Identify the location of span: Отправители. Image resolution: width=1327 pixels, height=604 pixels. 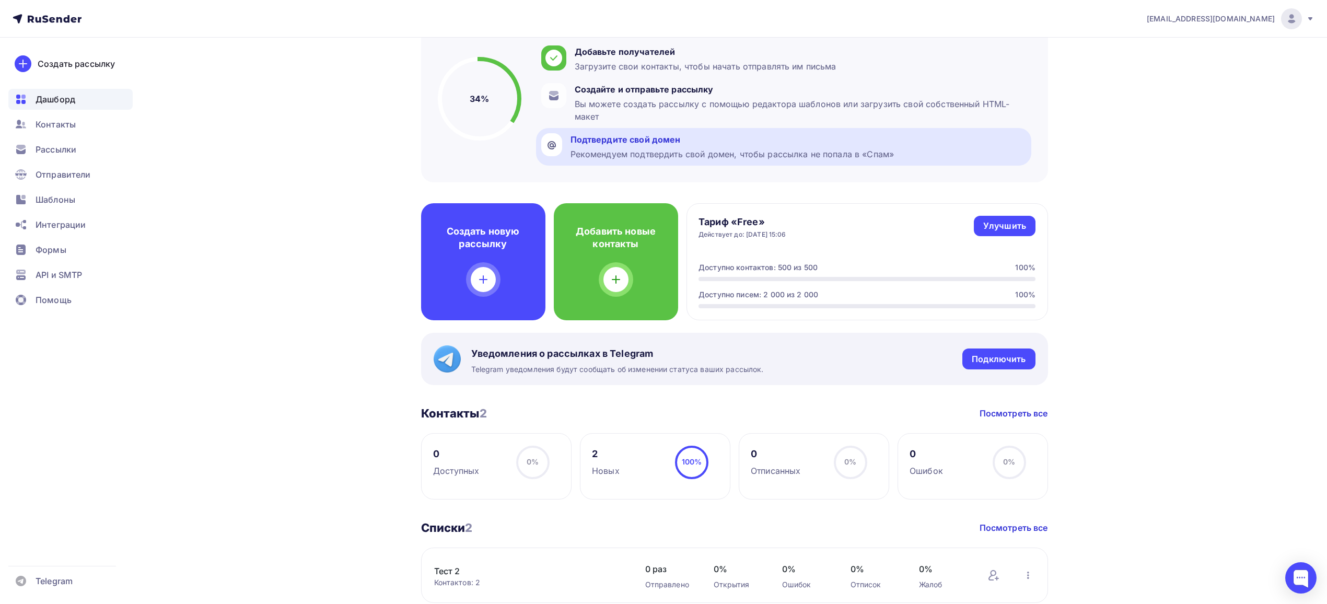
(63, 175).